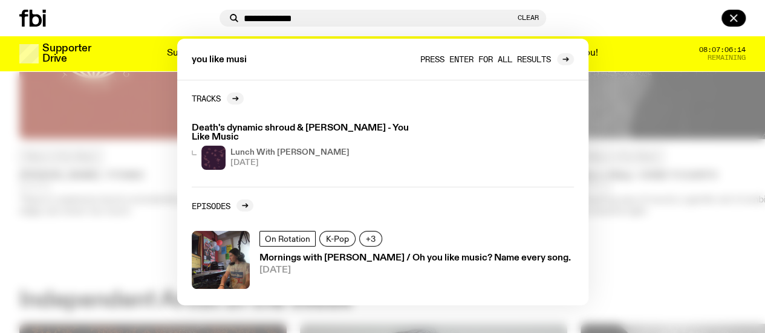 This screenshot has height=333, width=765. Describe the element at coordinates (497, 59) in the screenshot. I see `a: Press enter for all results` at that location.